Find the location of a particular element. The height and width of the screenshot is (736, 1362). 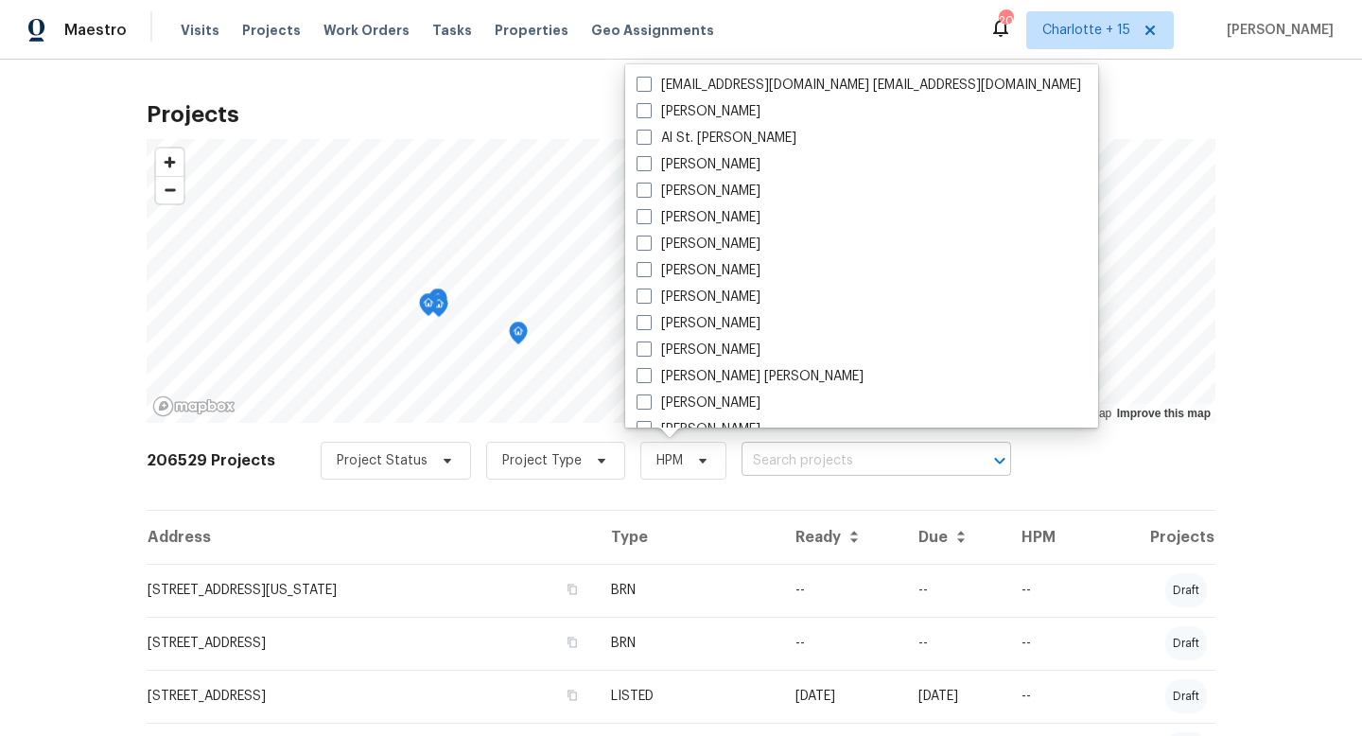

span: Visits is located at coordinates (200, 30).